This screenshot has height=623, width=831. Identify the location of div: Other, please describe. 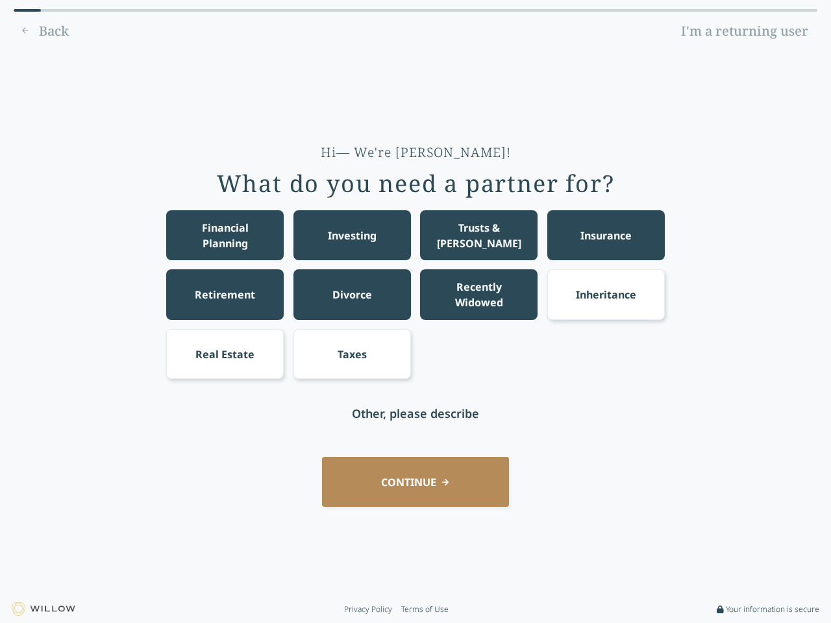
(415, 413).